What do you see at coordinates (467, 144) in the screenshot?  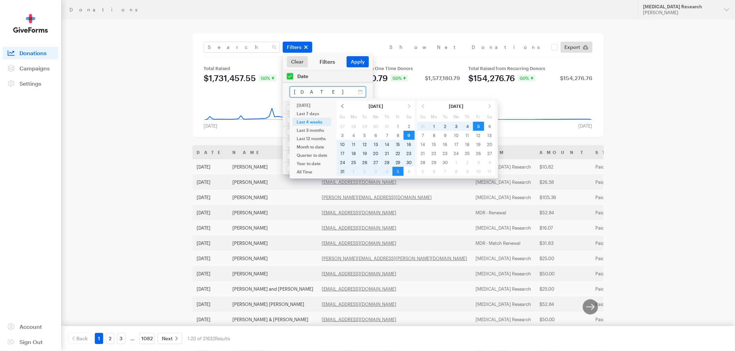 I see `td: 18` at bounding box center [467, 144].